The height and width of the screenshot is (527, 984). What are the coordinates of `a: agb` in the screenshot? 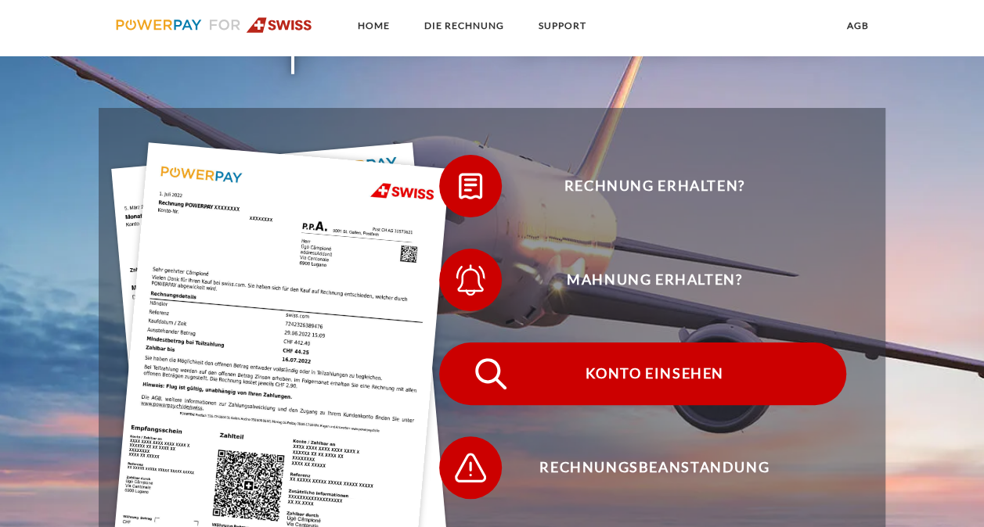 It's located at (857, 26).